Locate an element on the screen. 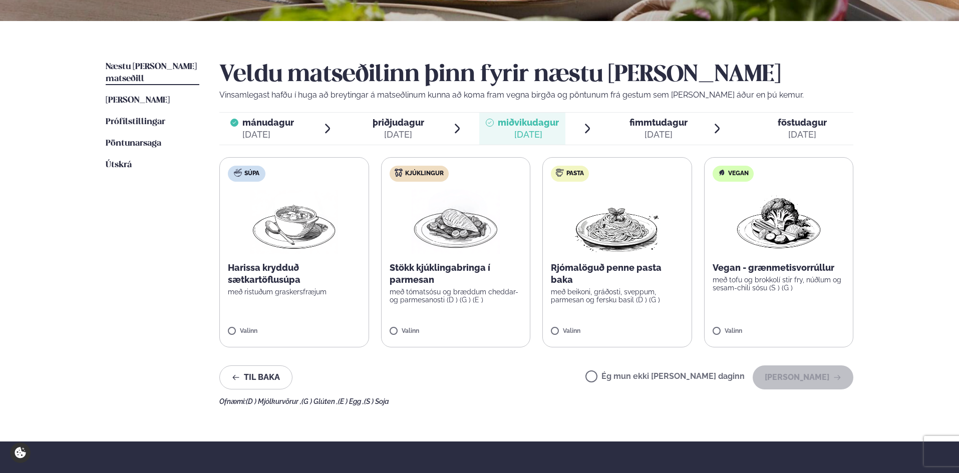 Image resolution: width=959 pixels, height=473 pixels. a: Cookie settings is located at coordinates (20, 453).